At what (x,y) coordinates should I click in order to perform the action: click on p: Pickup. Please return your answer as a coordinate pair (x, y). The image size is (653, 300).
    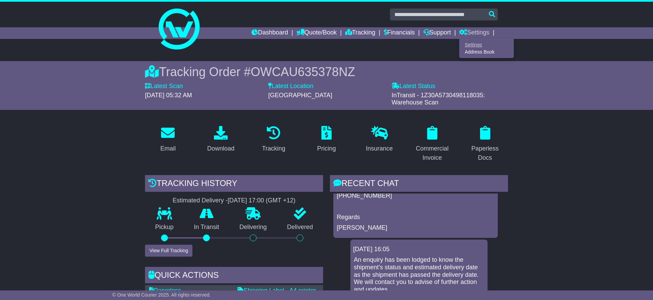
    Looking at the image, I should click on (164, 227).